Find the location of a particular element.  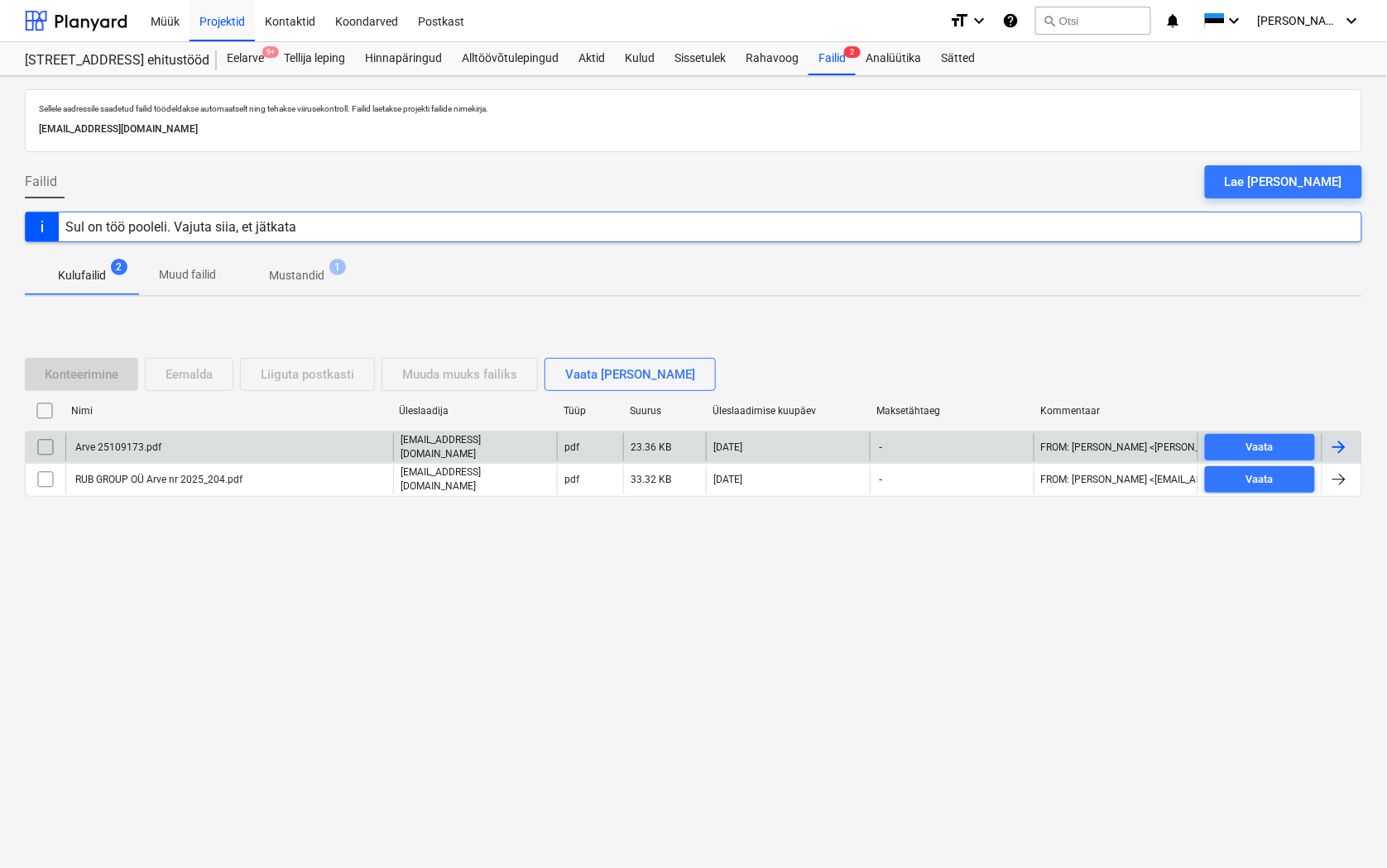

span: 1 is located at coordinates (337, 267).